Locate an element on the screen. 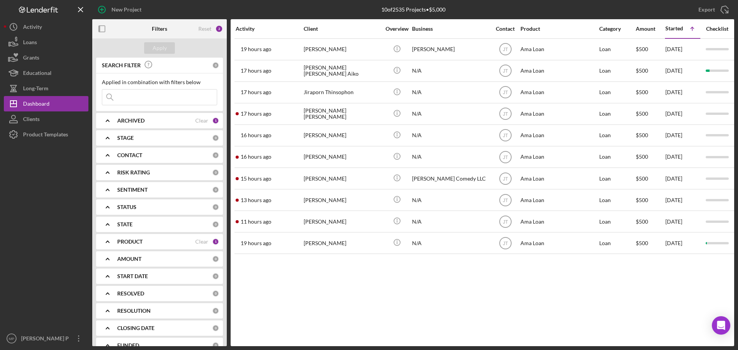  div: Apply is located at coordinates (160, 48).